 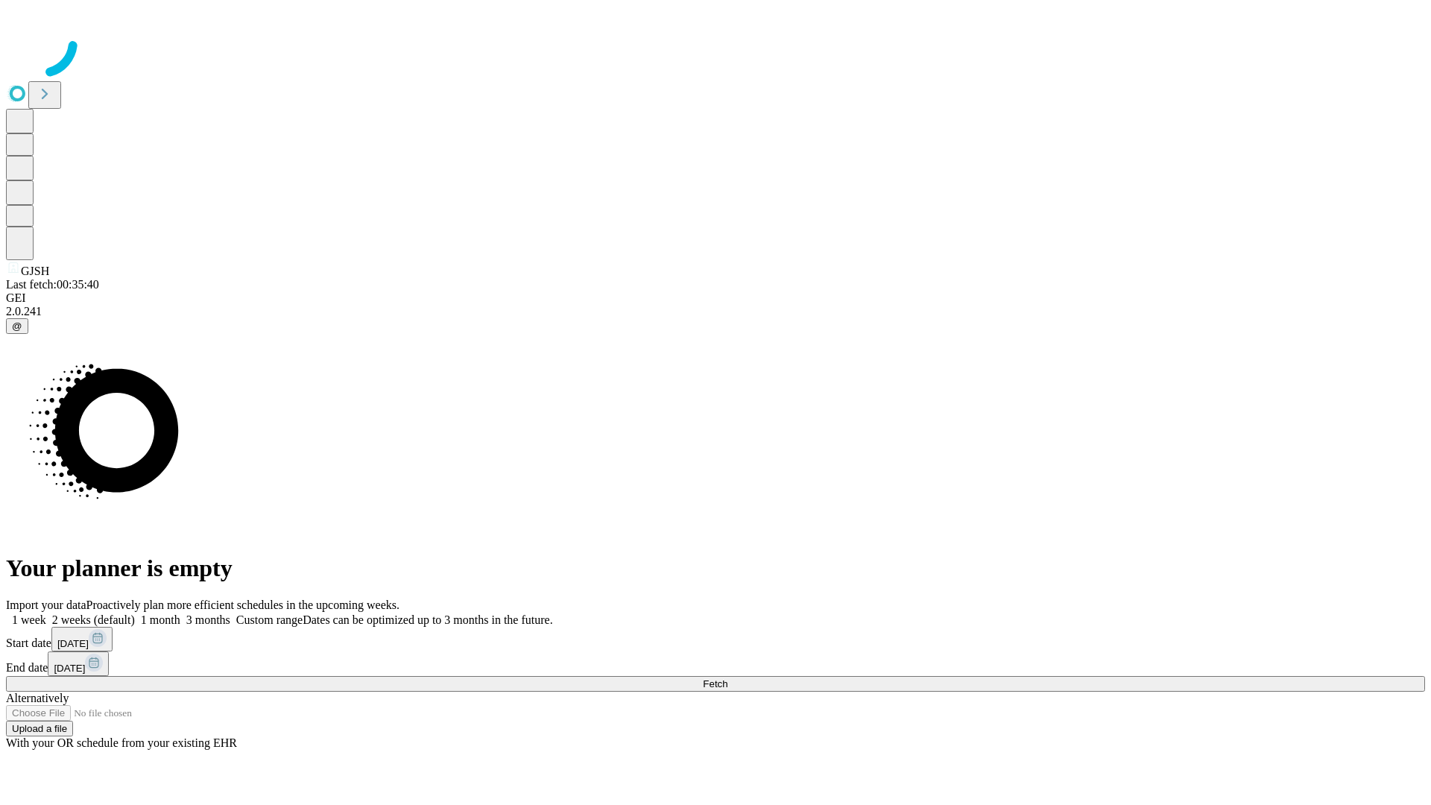 I want to click on span: With your OR schedule from your existing EHR, so click(x=121, y=742).